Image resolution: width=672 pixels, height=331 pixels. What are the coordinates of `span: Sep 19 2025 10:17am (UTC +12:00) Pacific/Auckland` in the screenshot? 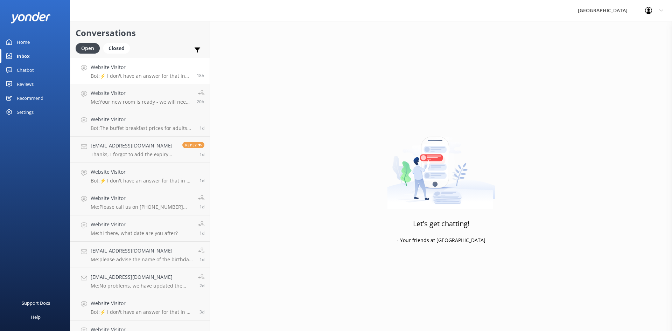 It's located at (200, 101).